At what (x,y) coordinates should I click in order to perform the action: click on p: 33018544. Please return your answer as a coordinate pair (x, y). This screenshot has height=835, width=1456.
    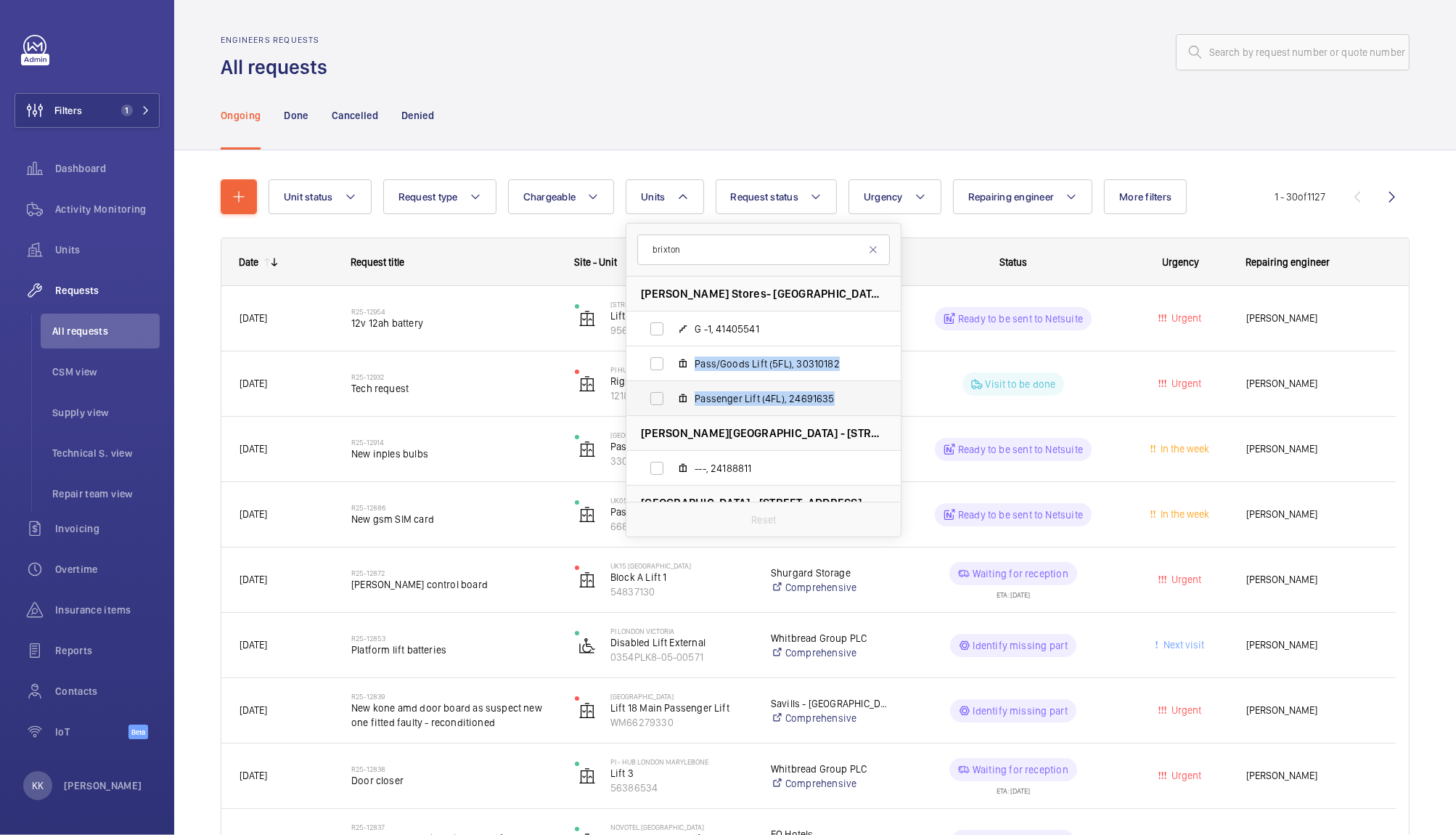
    Looking at the image, I should click on (681, 461).